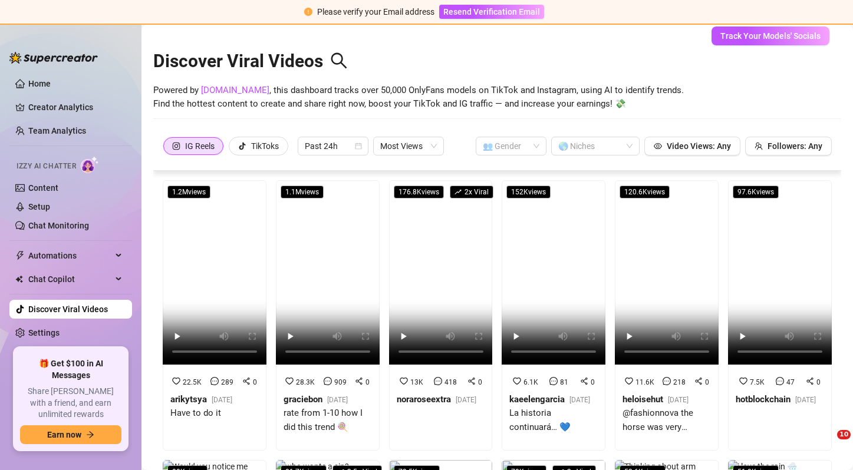  What do you see at coordinates (192, 383) in the screenshot?
I see `span: 22.5K` at bounding box center [192, 383].